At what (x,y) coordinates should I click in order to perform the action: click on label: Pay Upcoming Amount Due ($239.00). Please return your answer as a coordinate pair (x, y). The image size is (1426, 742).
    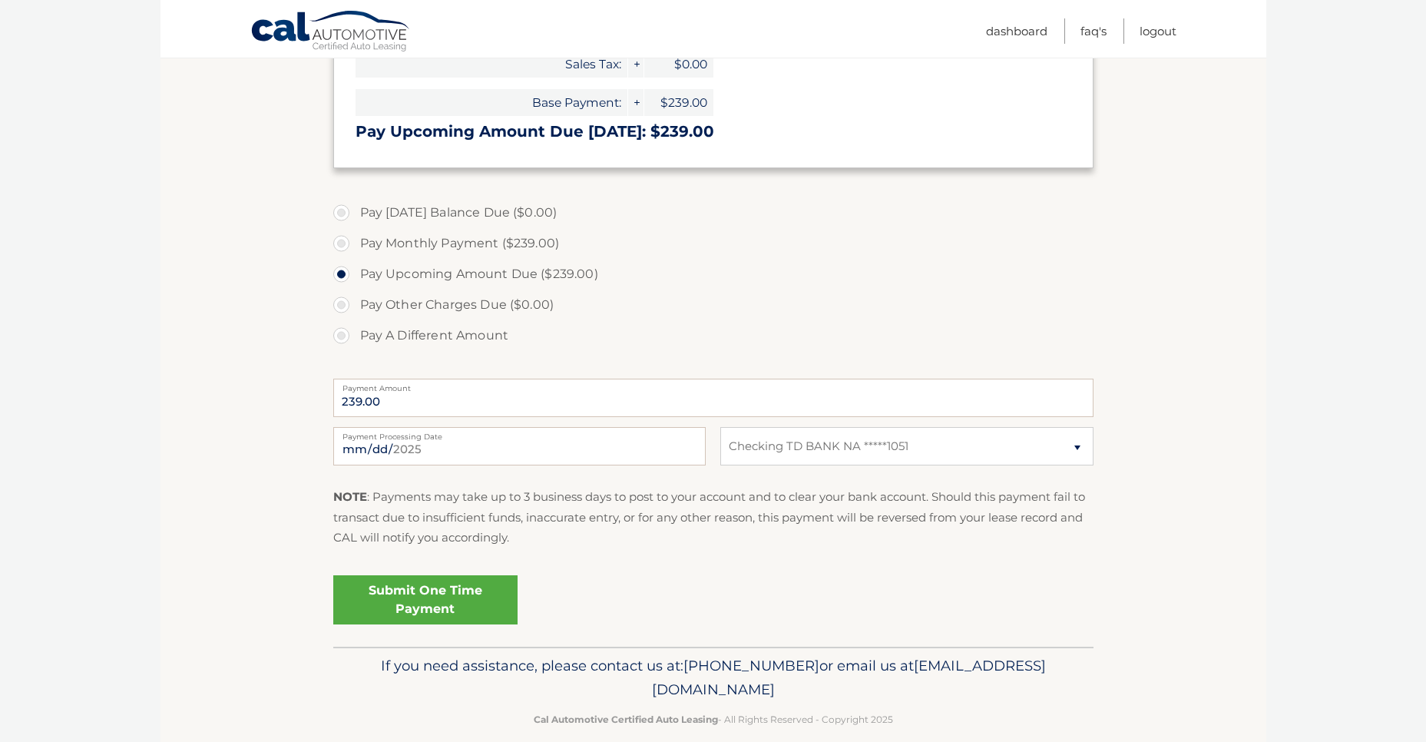
    Looking at the image, I should click on (713, 274).